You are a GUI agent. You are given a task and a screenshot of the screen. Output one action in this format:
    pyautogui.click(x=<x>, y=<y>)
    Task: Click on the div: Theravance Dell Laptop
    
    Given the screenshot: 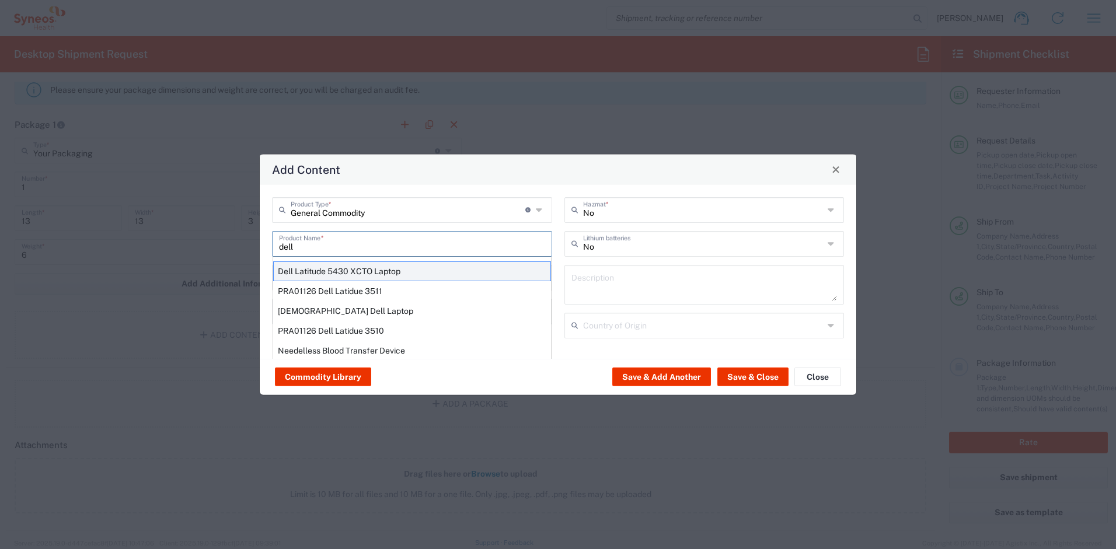 What is the action you would take?
    pyautogui.click(x=412, y=310)
    